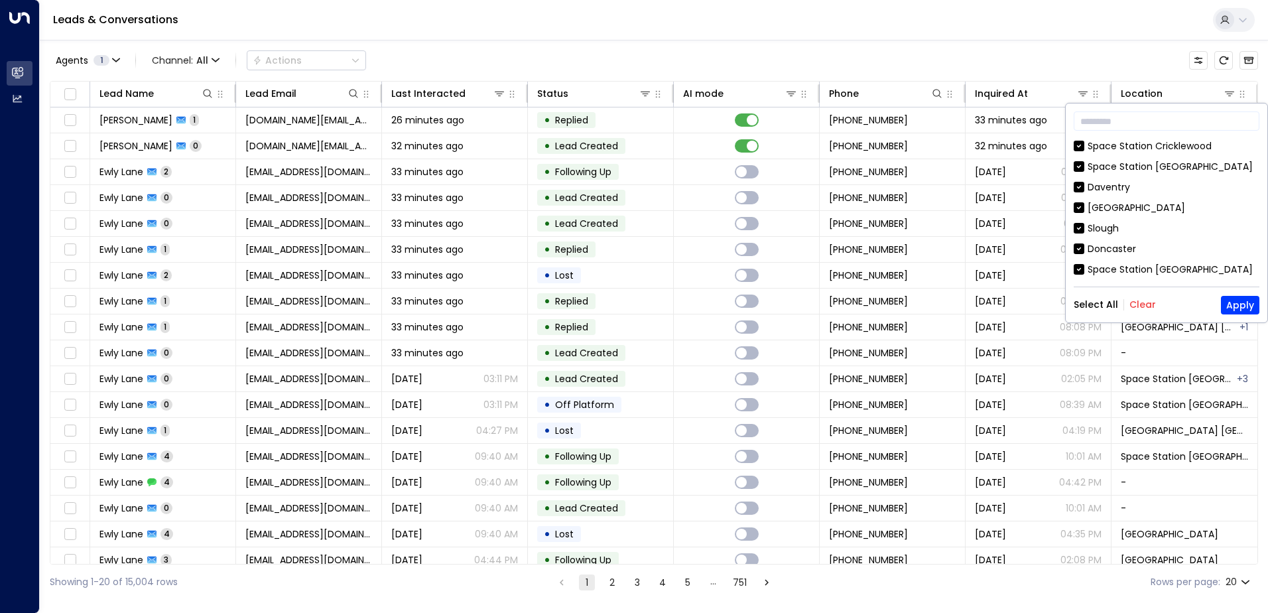 The height and width of the screenshot is (613, 1268). I want to click on nav: pagination navigation, so click(664, 582).